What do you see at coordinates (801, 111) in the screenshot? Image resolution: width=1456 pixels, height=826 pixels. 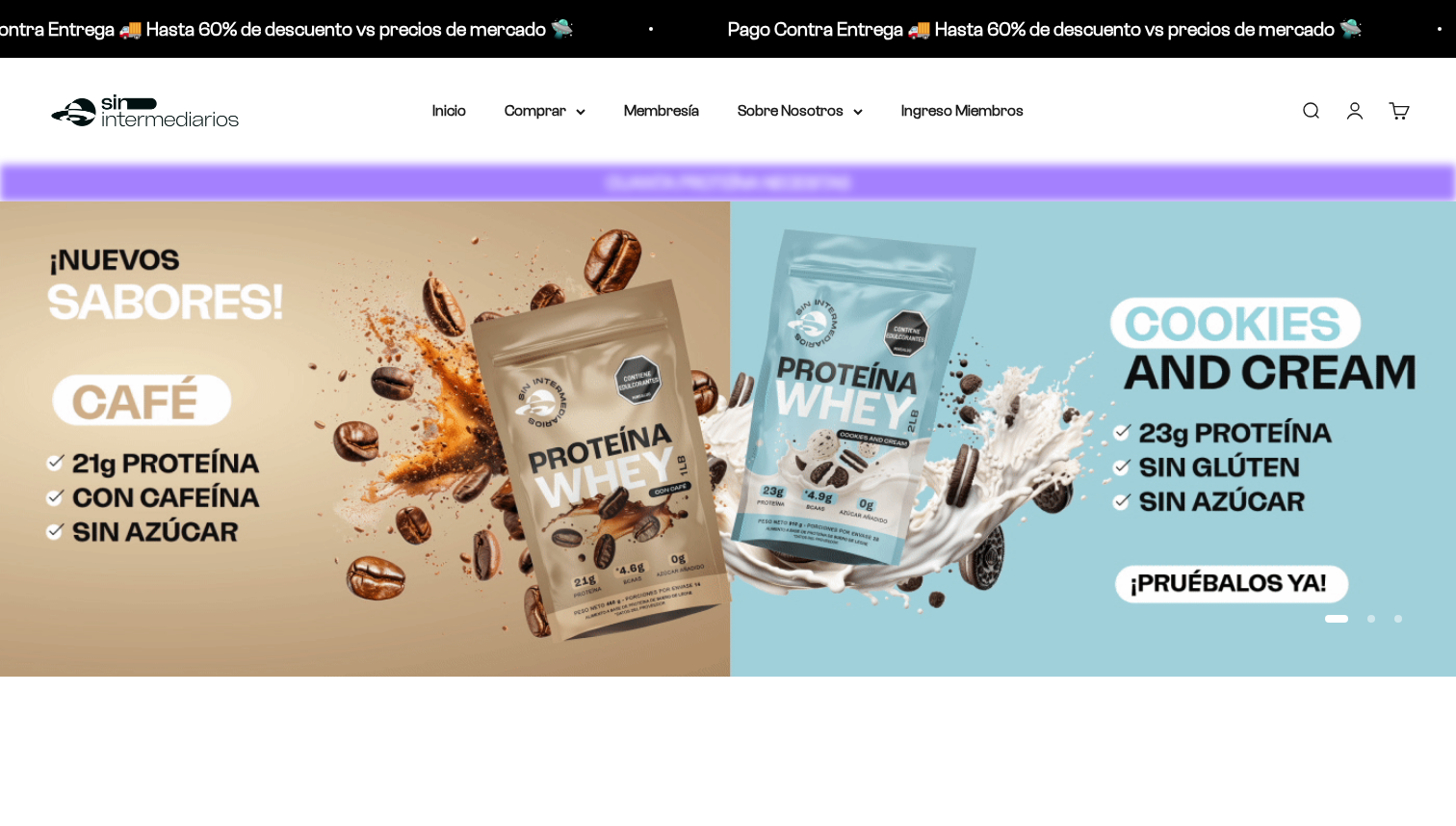 I see `summary: Sobre Nosotros` at bounding box center [801, 111].